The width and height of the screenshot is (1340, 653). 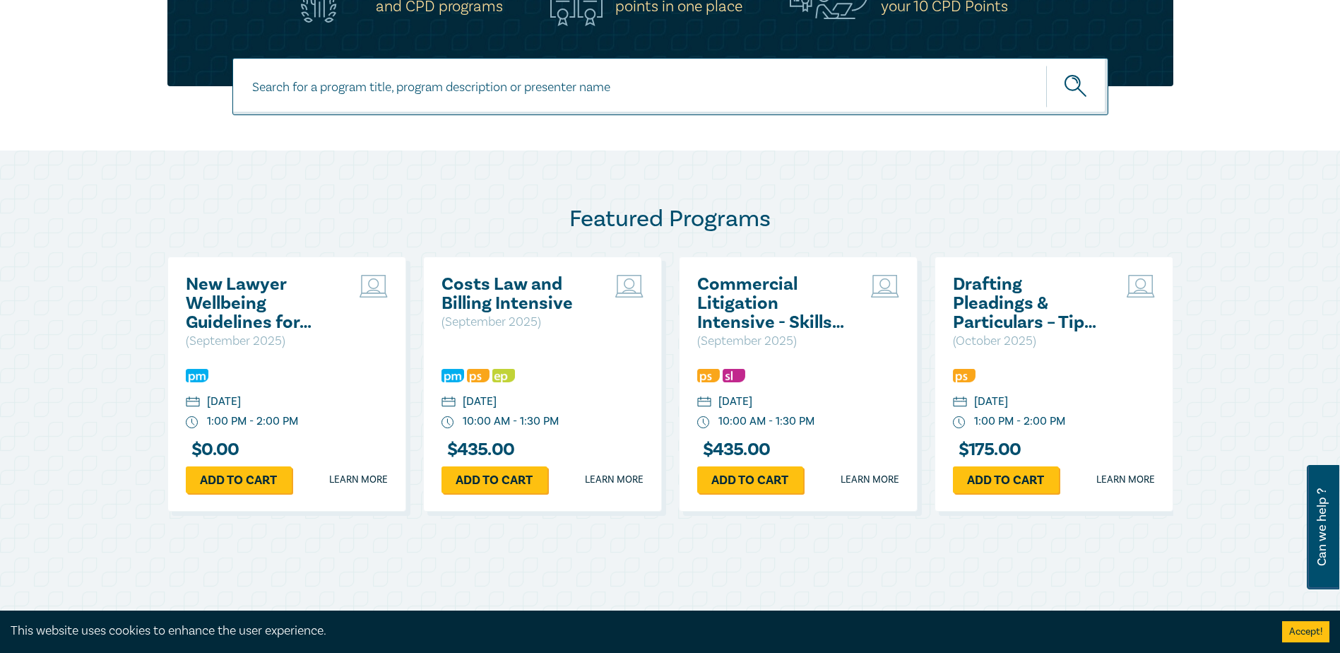 I want to click on h2: New Lawyer Wellbeing Guidelines for Legal Workplaces, so click(x=261, y=303).